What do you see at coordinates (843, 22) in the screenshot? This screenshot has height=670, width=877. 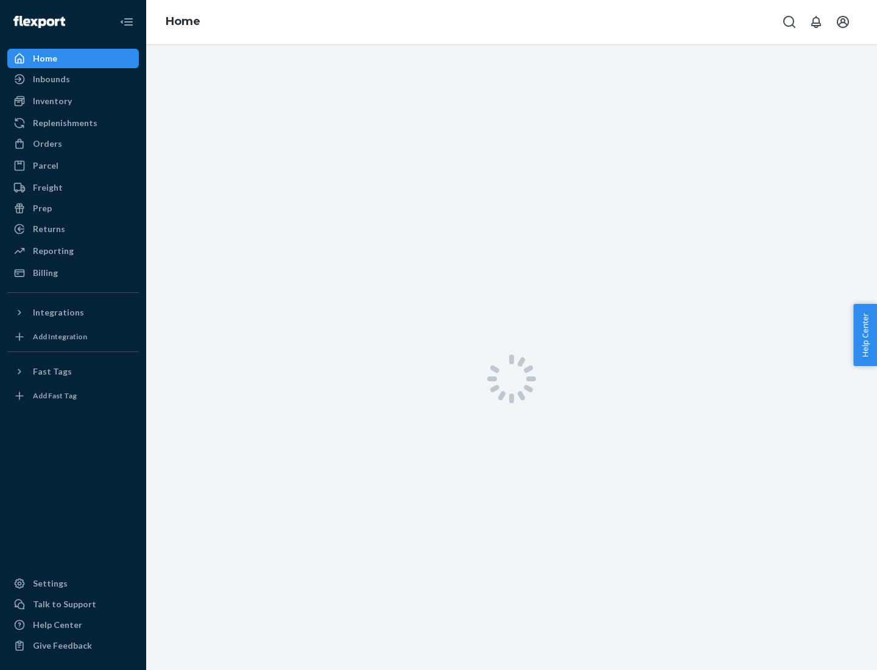 I see `button: Open account menu` at bounding box center [843, 22].